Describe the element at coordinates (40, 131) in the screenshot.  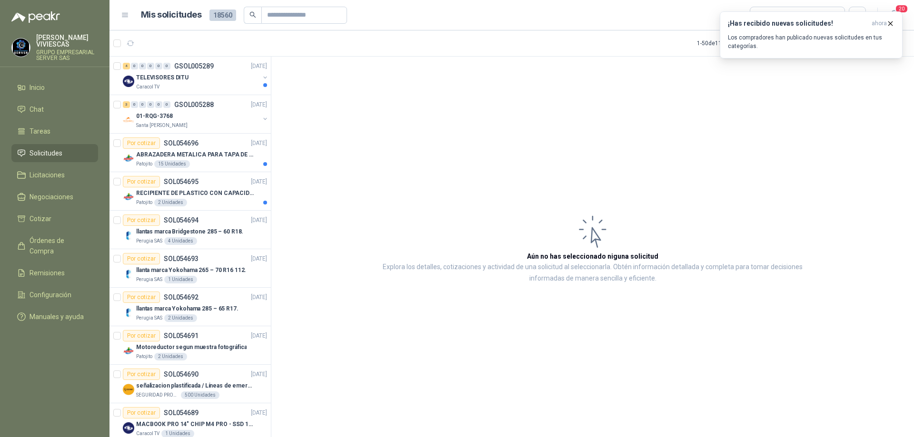
I see `span: Tareas` at that location.